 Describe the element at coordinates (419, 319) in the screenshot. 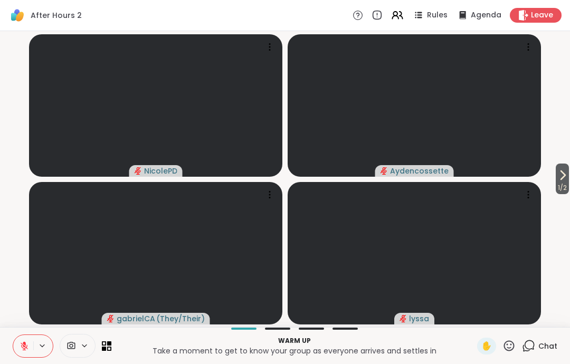

I see `span: lyssa` at that location.